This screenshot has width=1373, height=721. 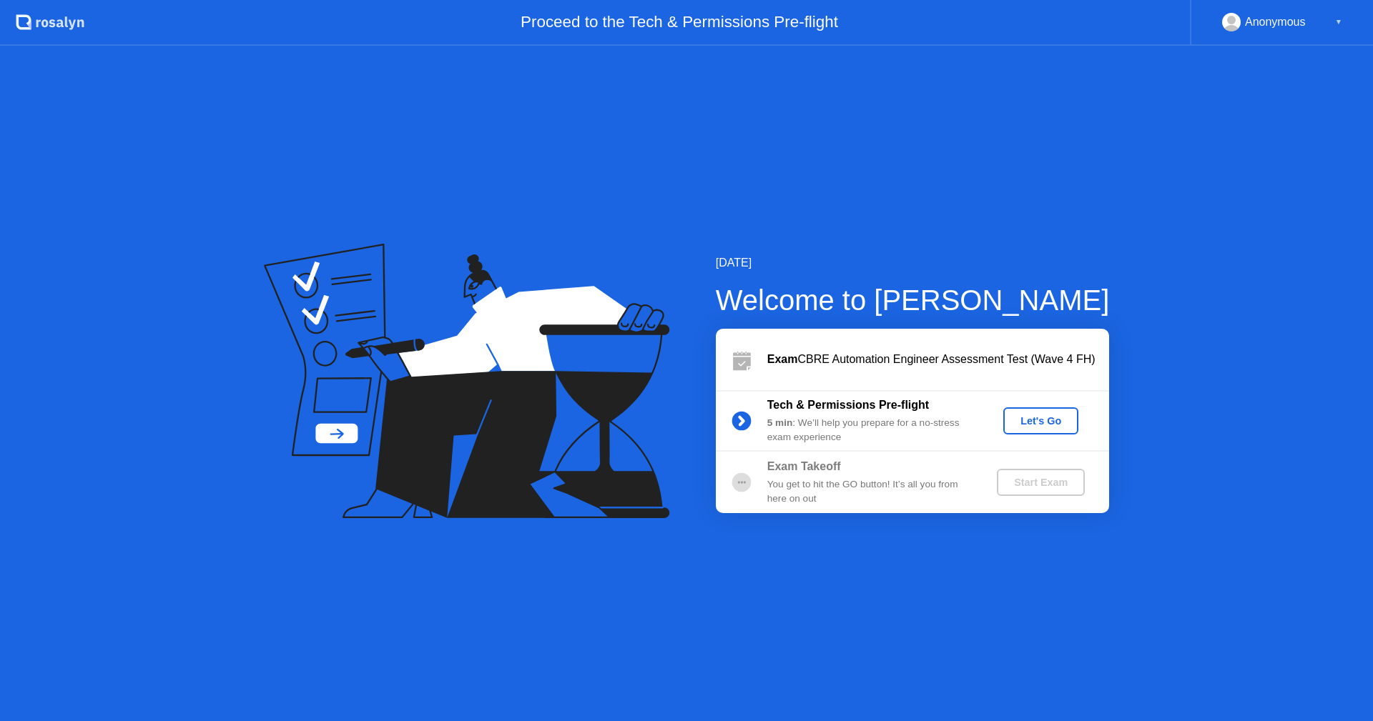 What do you see at coordinates (780, 423) in the screenshot?
I see `b: 5 min` at bounding box center [780, 423].